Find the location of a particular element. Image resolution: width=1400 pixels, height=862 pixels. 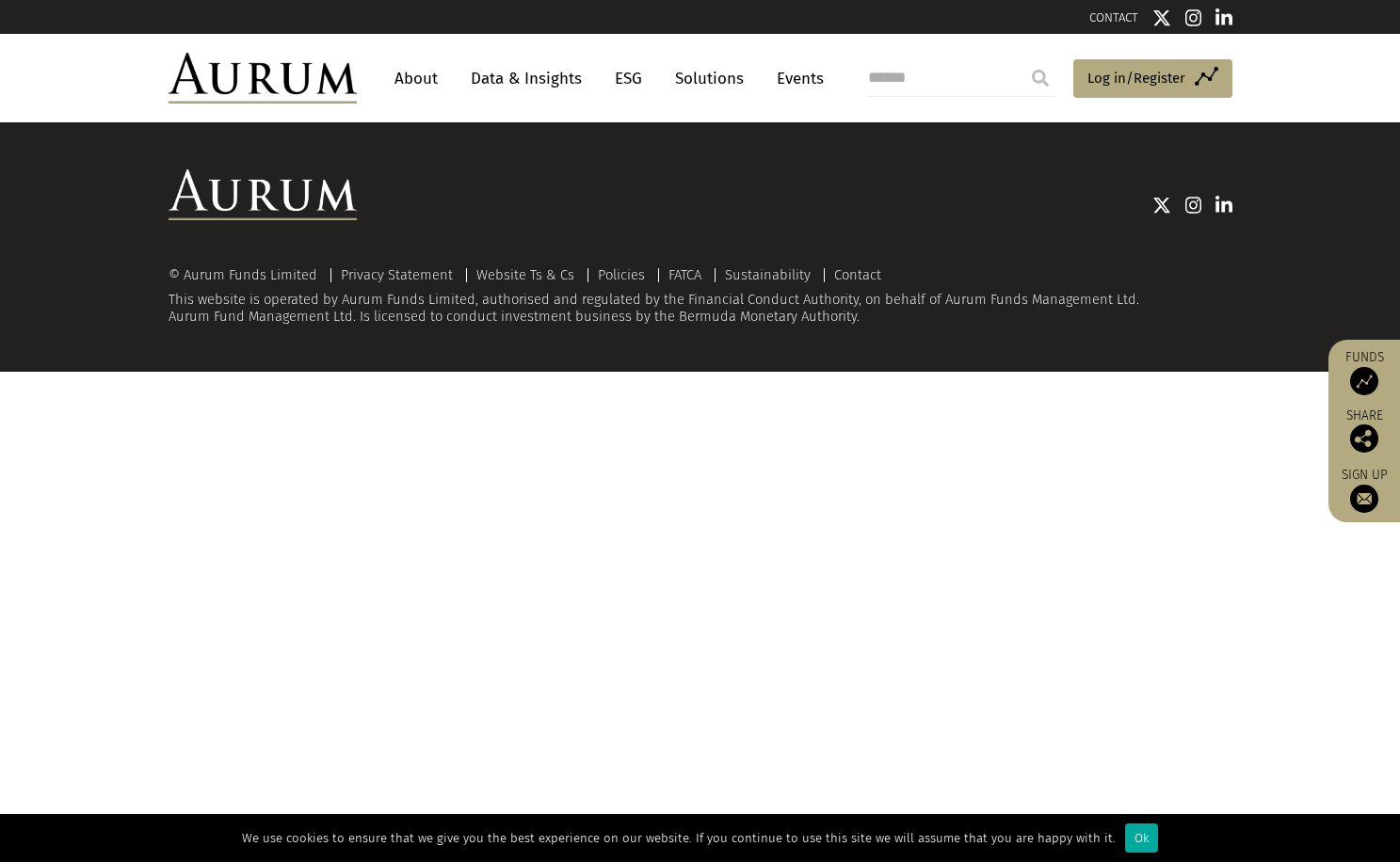

a: Events is located at coordinates (795, 78).